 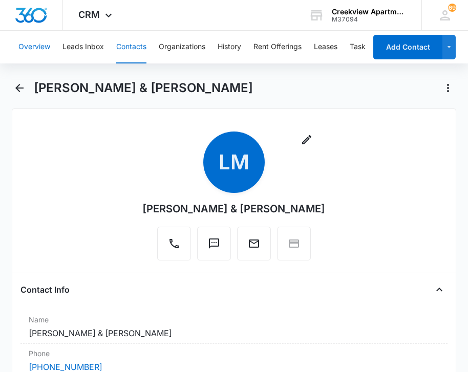 What do you see at coordinates (326, 47) in the screenshot?
I see `button: Leases` at bounding box center [326, 47].